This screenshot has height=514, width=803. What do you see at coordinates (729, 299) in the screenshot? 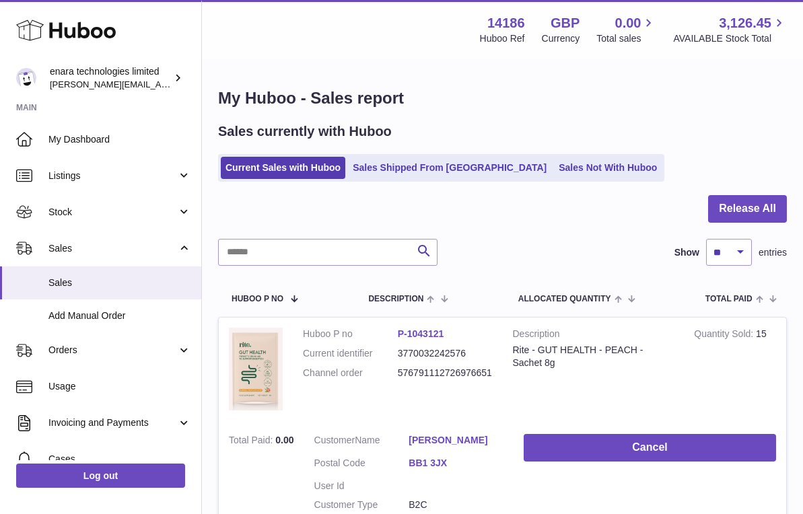
I see `span: Total paid` at bounding box center [729, 299].